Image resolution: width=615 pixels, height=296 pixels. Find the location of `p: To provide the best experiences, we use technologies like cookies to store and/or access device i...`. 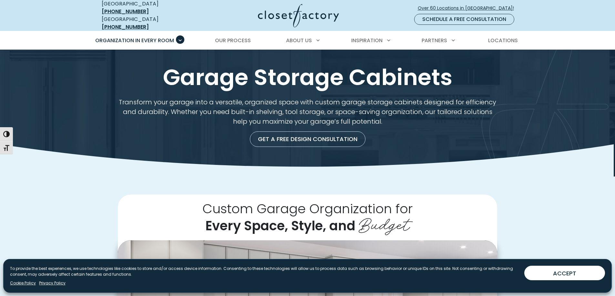

p: To provide the best experiences, we use technologies like cookies to store and/or access device i... is located at coordinates (264, 272).